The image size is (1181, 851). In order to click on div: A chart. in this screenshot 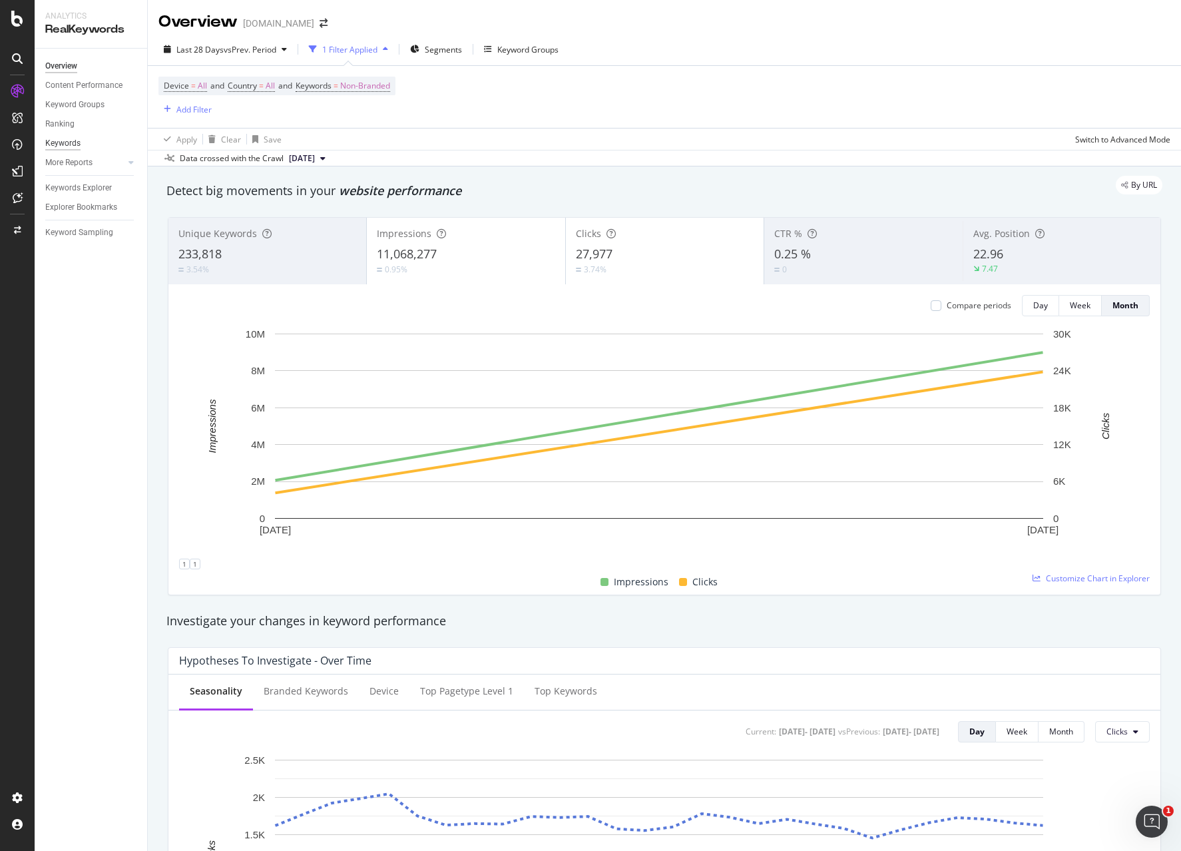, I will do `click(659, 442)`.